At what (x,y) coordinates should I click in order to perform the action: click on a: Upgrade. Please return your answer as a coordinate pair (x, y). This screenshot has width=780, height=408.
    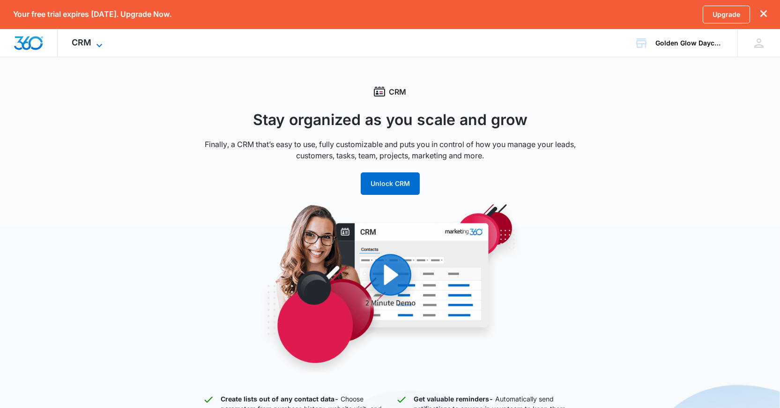
    Looking at the image, I should click on (726, 15).